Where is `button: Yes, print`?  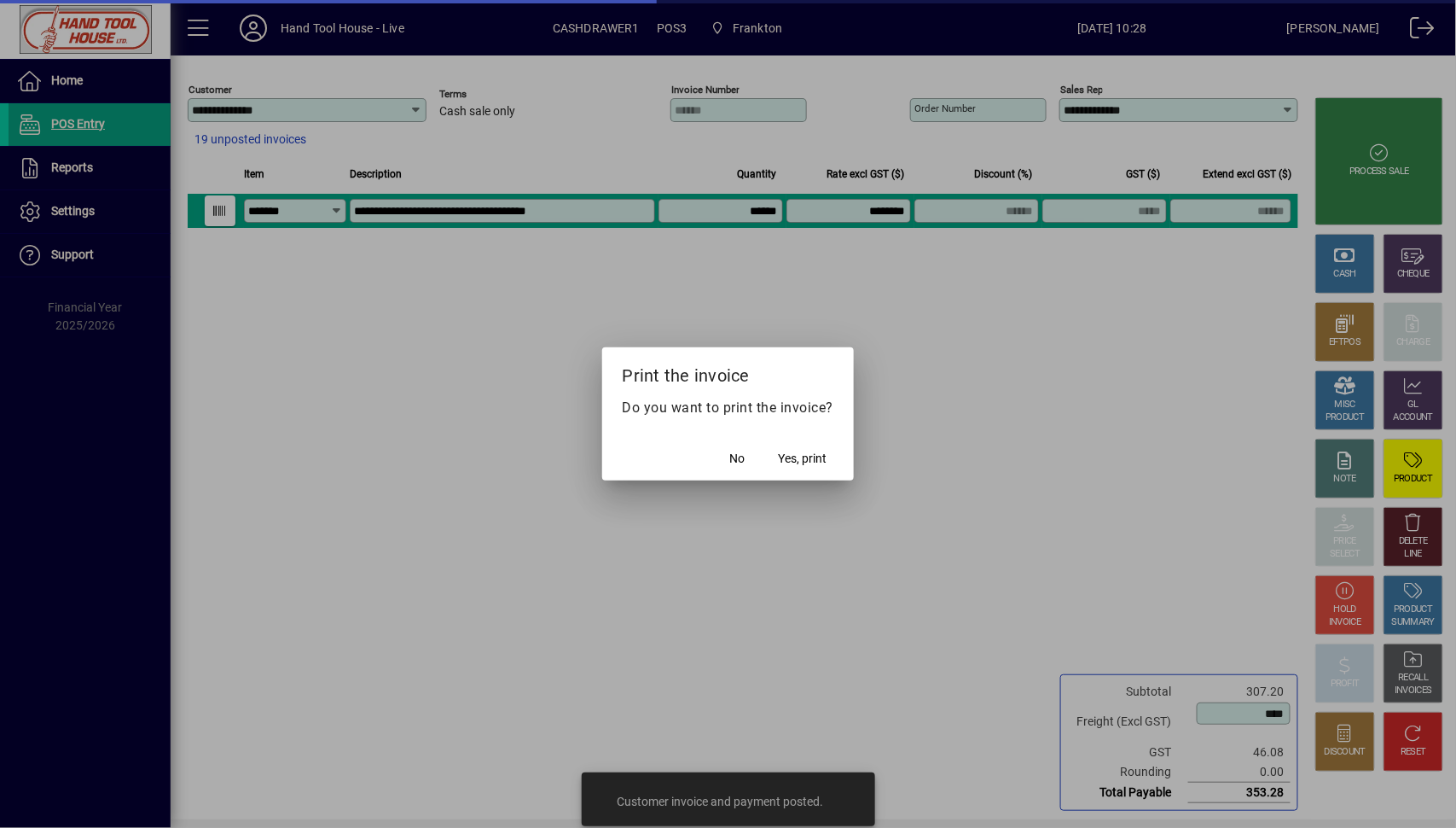 button: Yes, print is located at coordinates (802, 459).